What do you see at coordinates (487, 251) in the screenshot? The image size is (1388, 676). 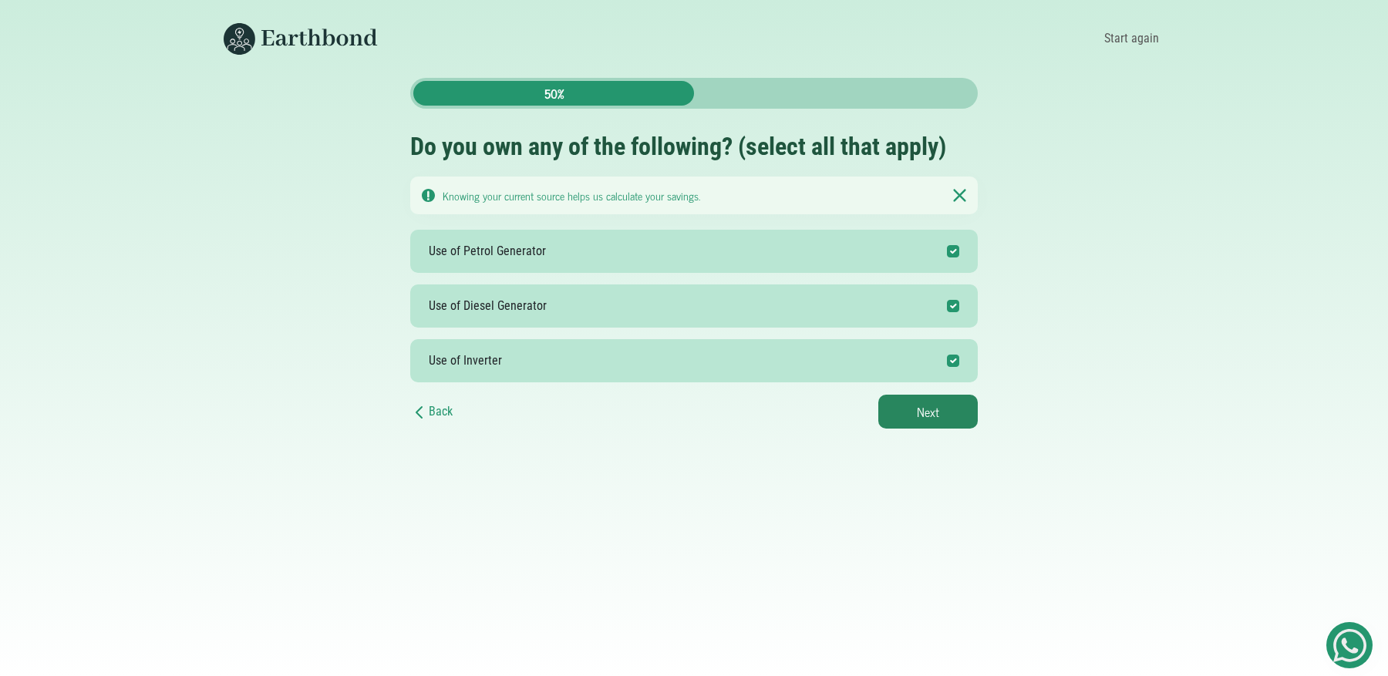 I see `div: Use of Petrol Generator` at bounding box center [487, 251].